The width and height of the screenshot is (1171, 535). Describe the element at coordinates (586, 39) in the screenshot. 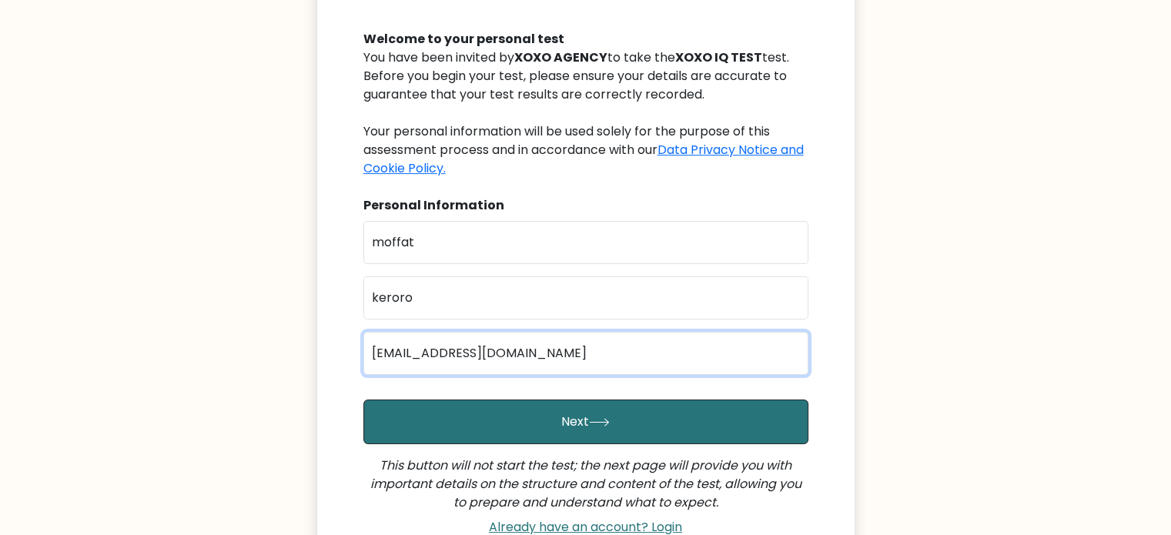

I see `div: Welcome to your personal test` at that location.